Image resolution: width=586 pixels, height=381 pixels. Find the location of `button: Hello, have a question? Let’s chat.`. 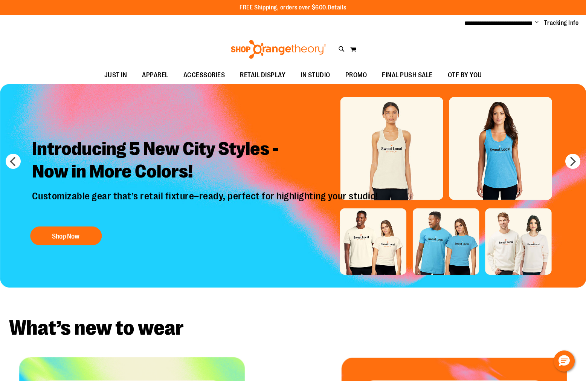

button: Hello, have a question? Let’s chat. is located at coordinates (564, 361).